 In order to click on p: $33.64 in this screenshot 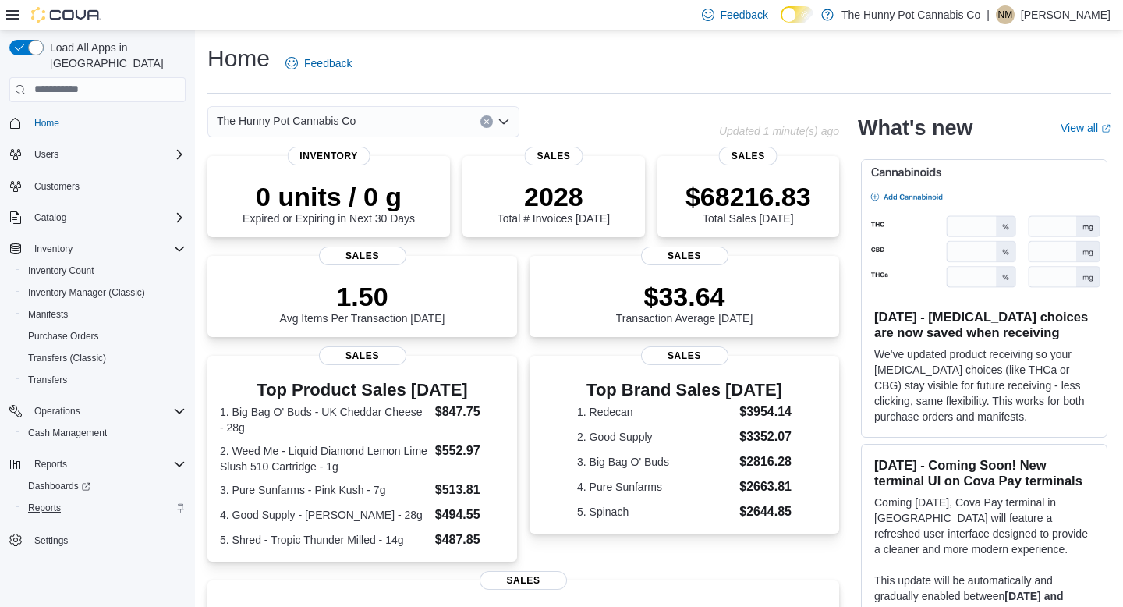, I will do `click(685, 296)`.